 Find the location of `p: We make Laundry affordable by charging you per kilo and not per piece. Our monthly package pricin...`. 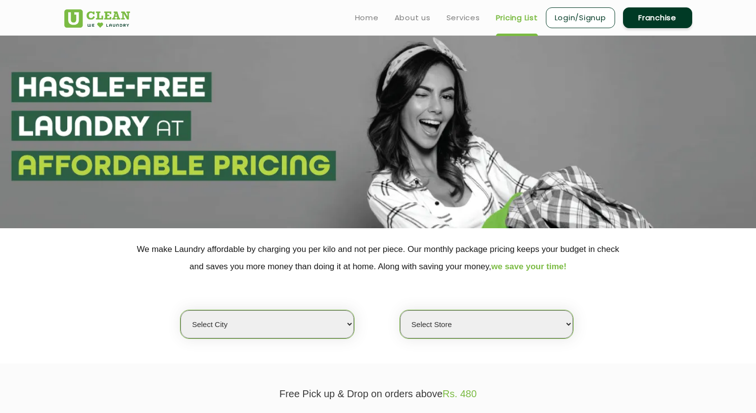

p: We make Laundry affordable by charging you per kilo and not per piece. Our monthly package pricin... is located at coordinates (378, 258).